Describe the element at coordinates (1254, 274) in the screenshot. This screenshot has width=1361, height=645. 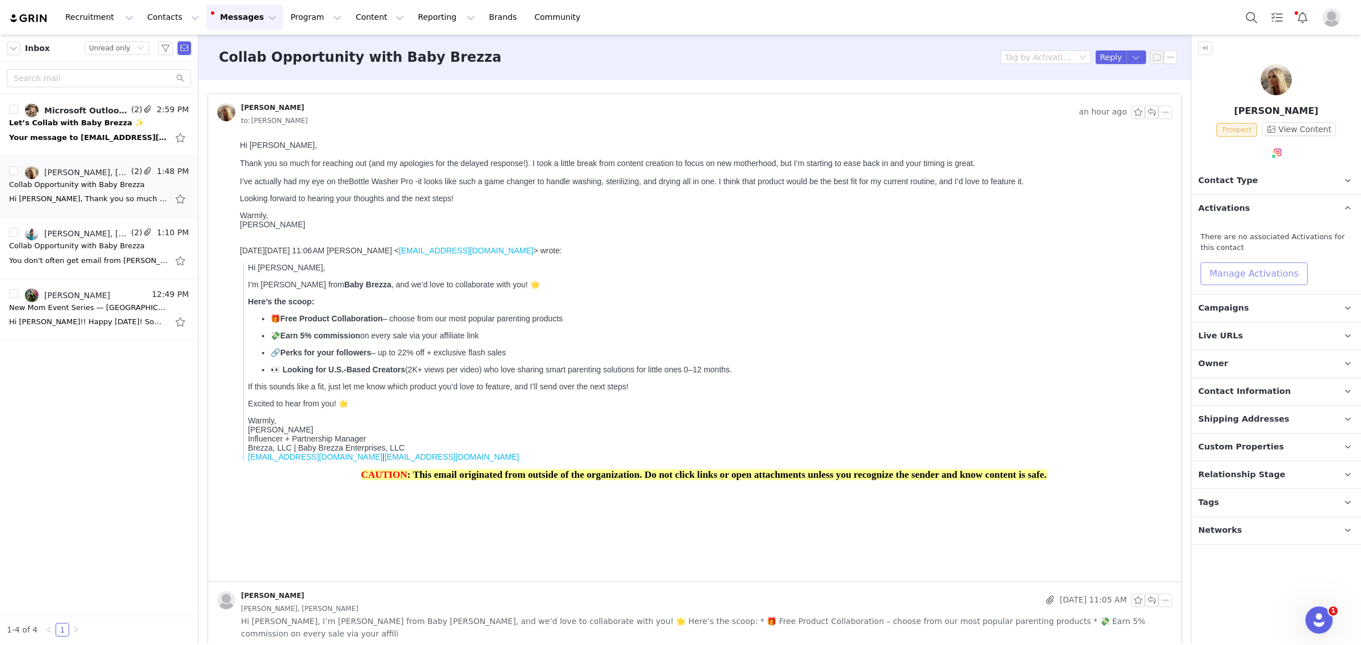
I see `button: Manage Activations` at that location.